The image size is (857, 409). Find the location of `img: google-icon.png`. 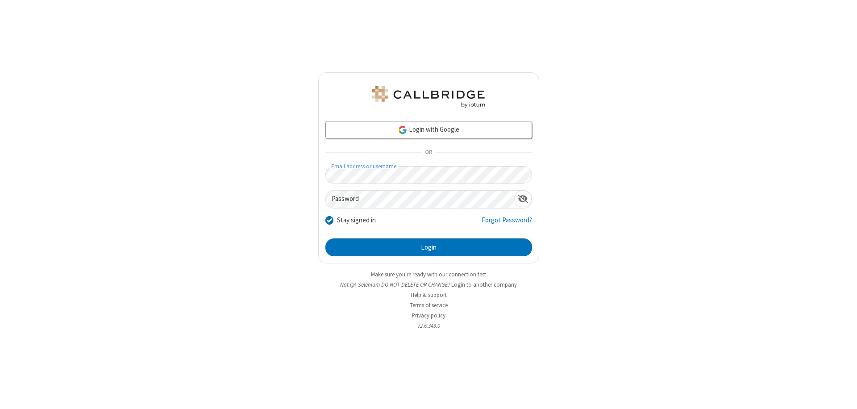

img: google-icon.png is located at coordinates (403, 130).